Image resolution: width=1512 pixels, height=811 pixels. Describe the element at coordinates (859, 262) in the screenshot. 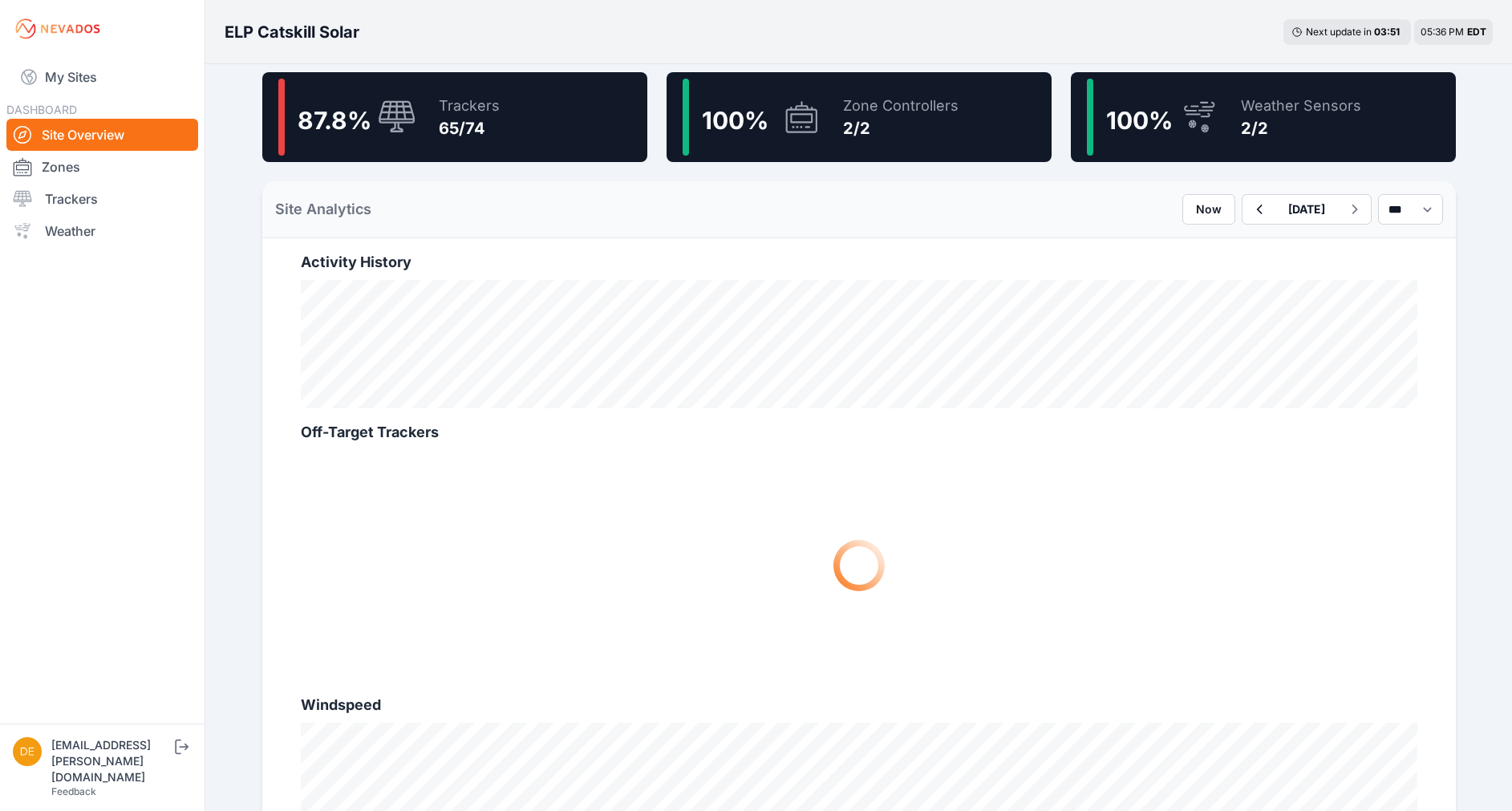

I see `h2: Activity History` at that location.